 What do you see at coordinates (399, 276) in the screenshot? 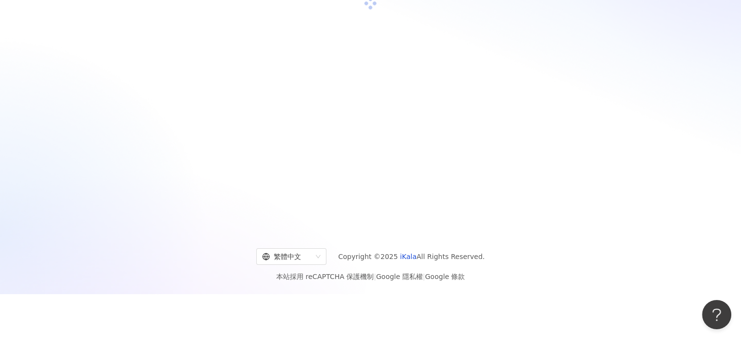
I see `a: Google 隱私權` at bounding box center [399, 276].